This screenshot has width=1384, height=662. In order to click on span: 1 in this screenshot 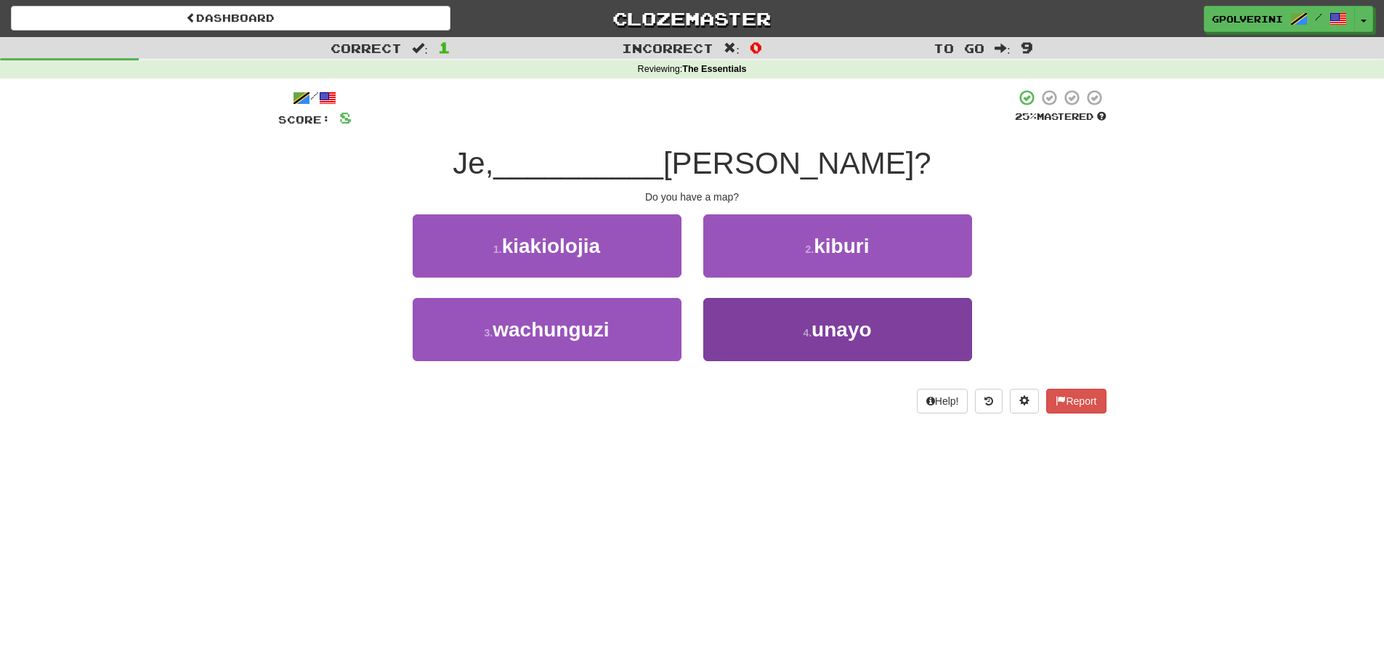, I will do `click(444, 47)`.